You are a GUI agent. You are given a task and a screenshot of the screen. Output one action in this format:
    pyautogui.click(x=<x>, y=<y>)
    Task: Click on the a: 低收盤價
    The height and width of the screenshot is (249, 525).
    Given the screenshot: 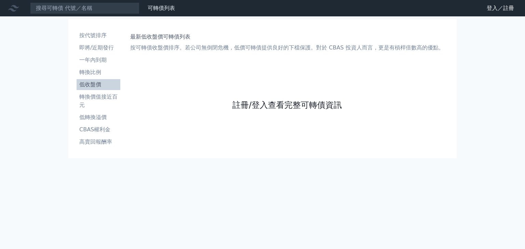 What is the action you would take?
    pyautogui.click(x=98, y=85)
    